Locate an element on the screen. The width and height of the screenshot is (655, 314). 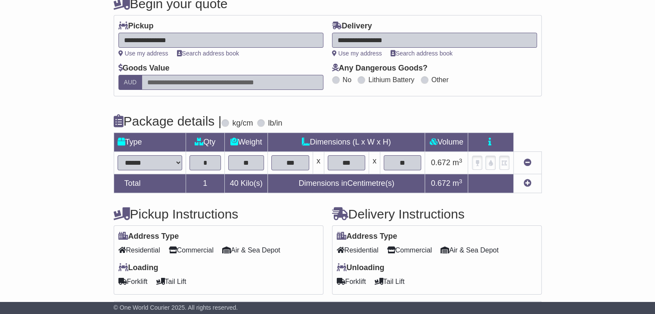
td: Qty is located at coordinates (205, 143).